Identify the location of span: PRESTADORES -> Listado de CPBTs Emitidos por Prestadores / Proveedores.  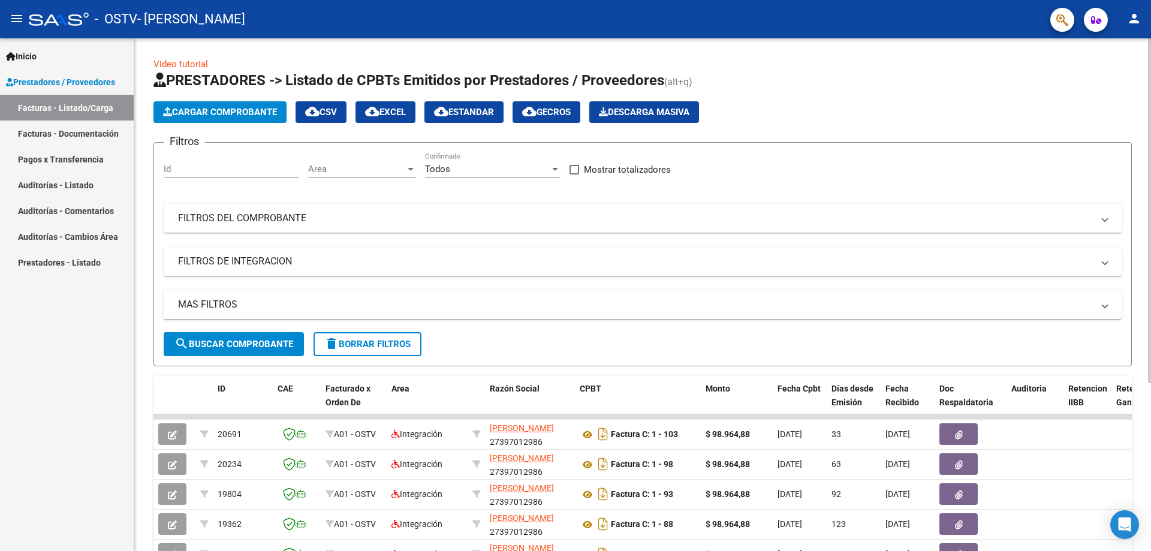
(409, 80).